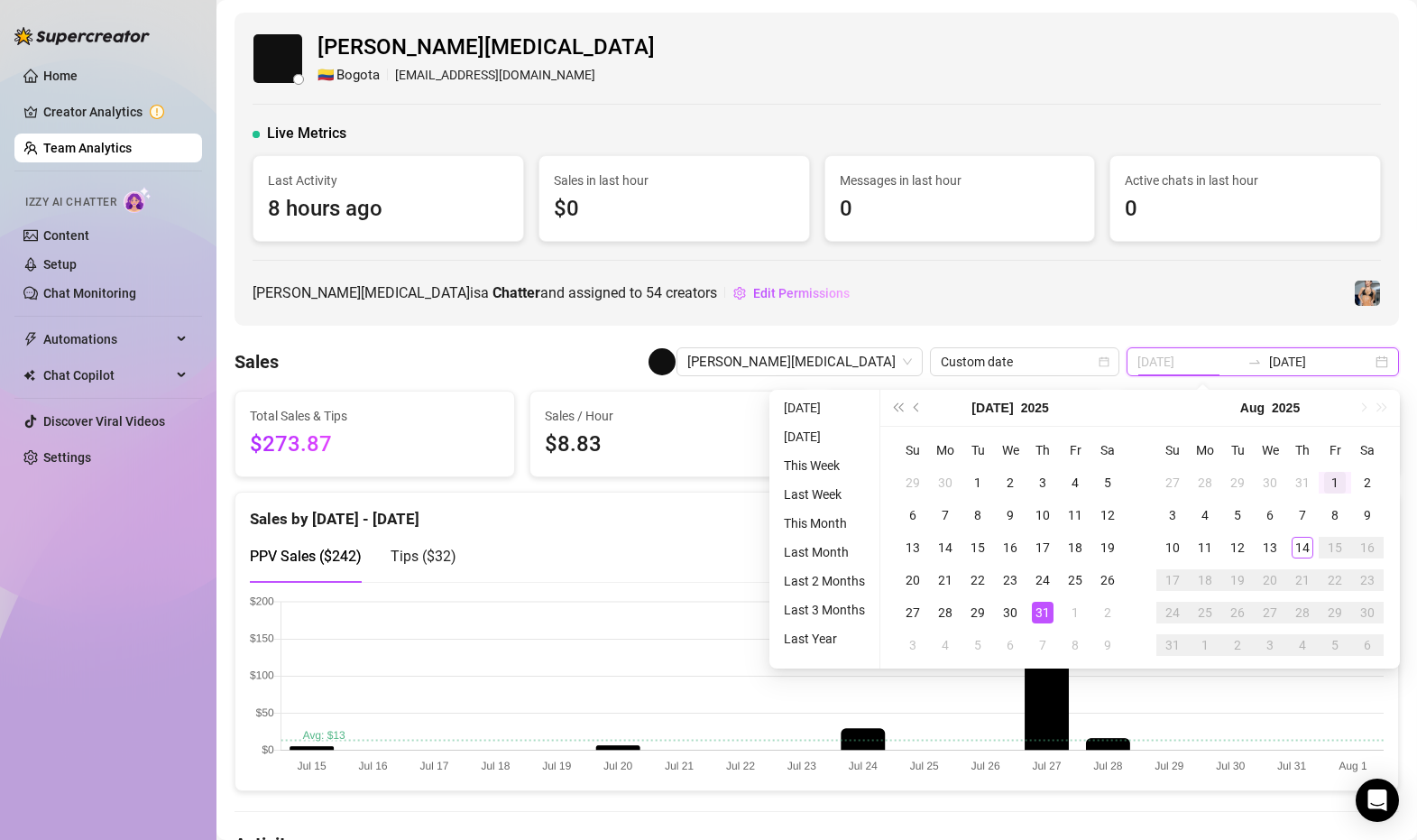 The width and height of the screenshot is (1417, 840). What do you see at coordinates (913, 450) in the screenshot?
I see `th: Su` at bounding box center [913, 450].